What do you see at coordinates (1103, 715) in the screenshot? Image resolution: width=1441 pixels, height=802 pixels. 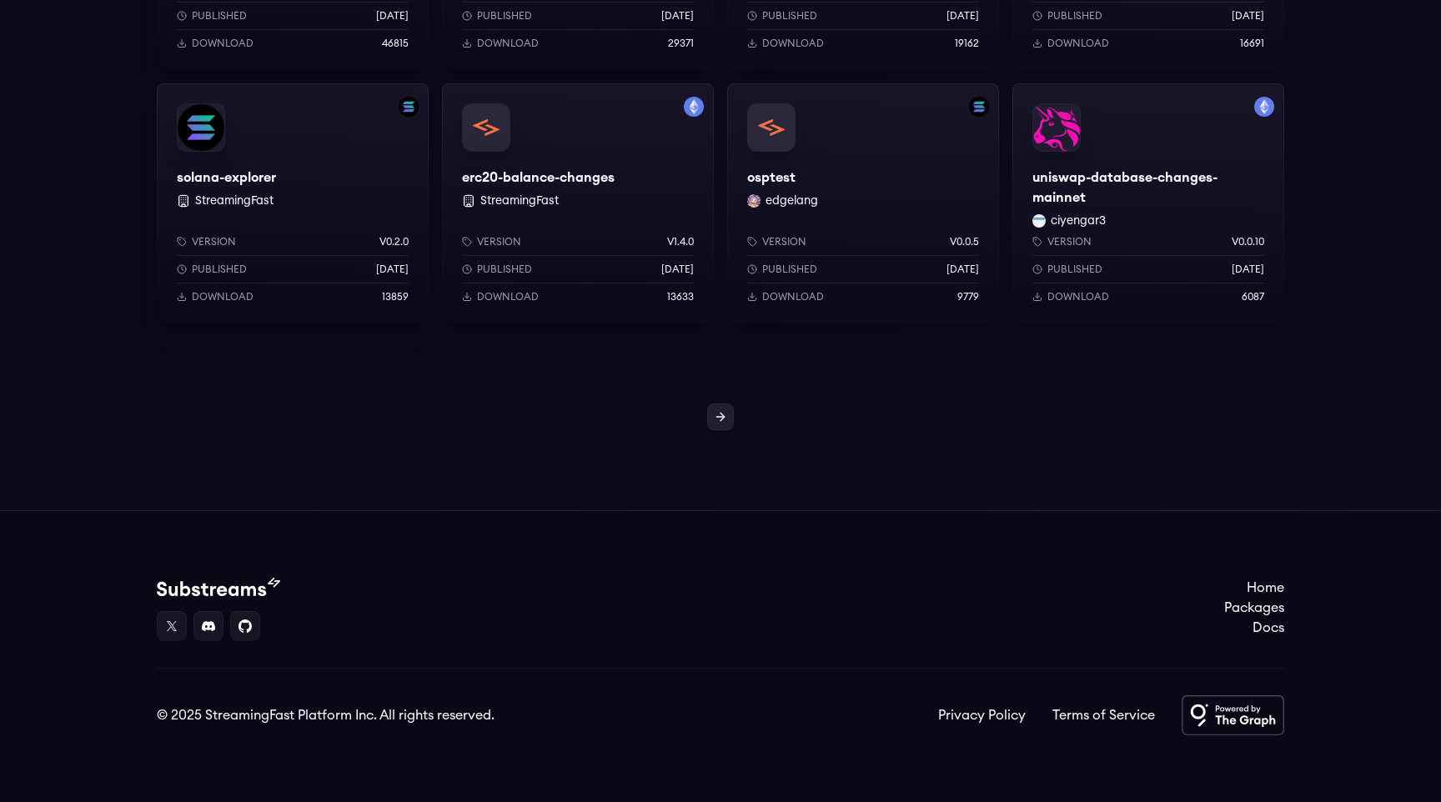 I see `a: Terms of Service` at bounding box center [1103, 715].